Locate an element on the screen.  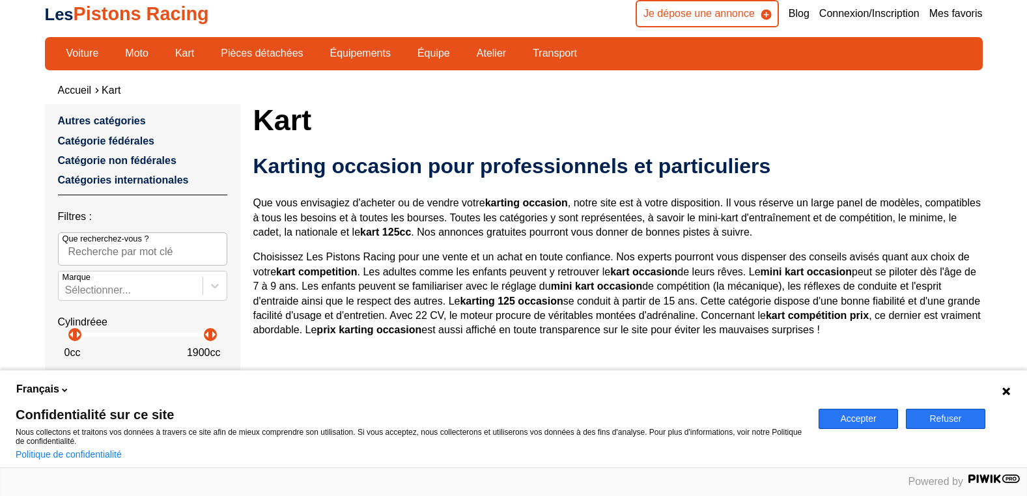
h2: Karting occasion pour professionnels et particuliers is located at coordinates (618, 166).